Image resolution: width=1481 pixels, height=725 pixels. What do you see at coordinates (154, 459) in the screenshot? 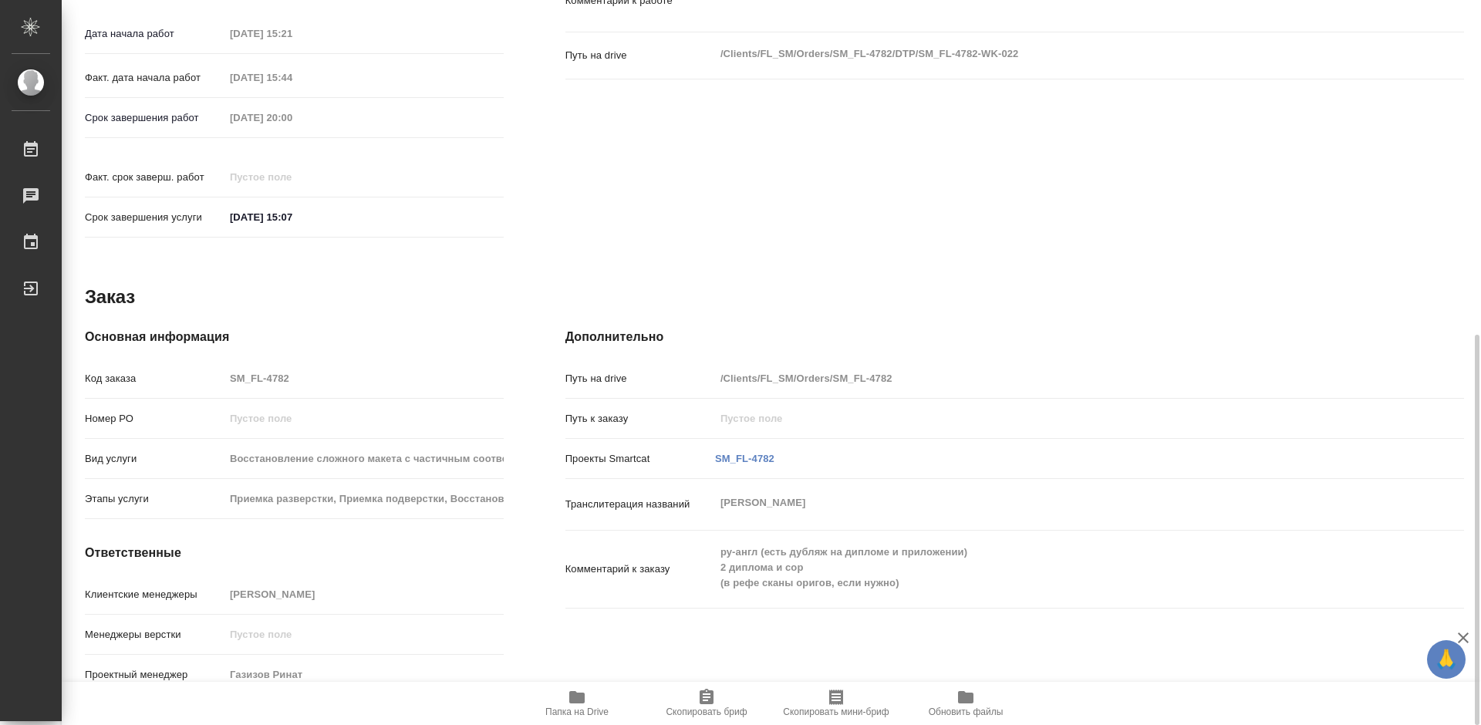
I see `p: Вид услуги` at bounding box center [154, 459].